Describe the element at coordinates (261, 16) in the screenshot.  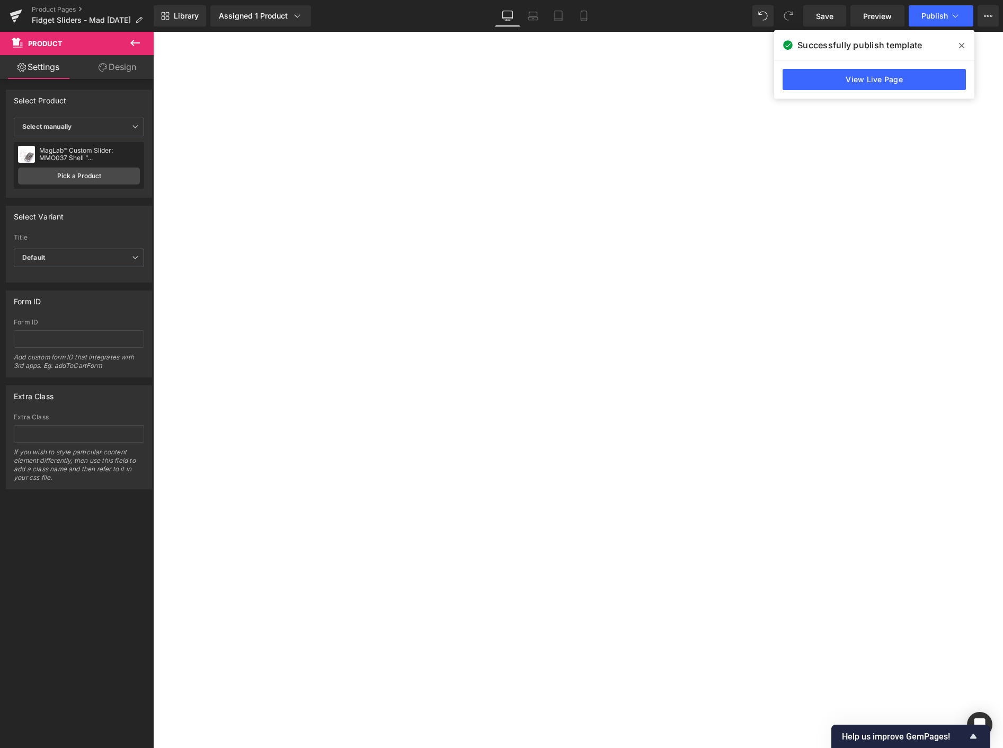
I see `div: Assigned 1 Product` at that location.